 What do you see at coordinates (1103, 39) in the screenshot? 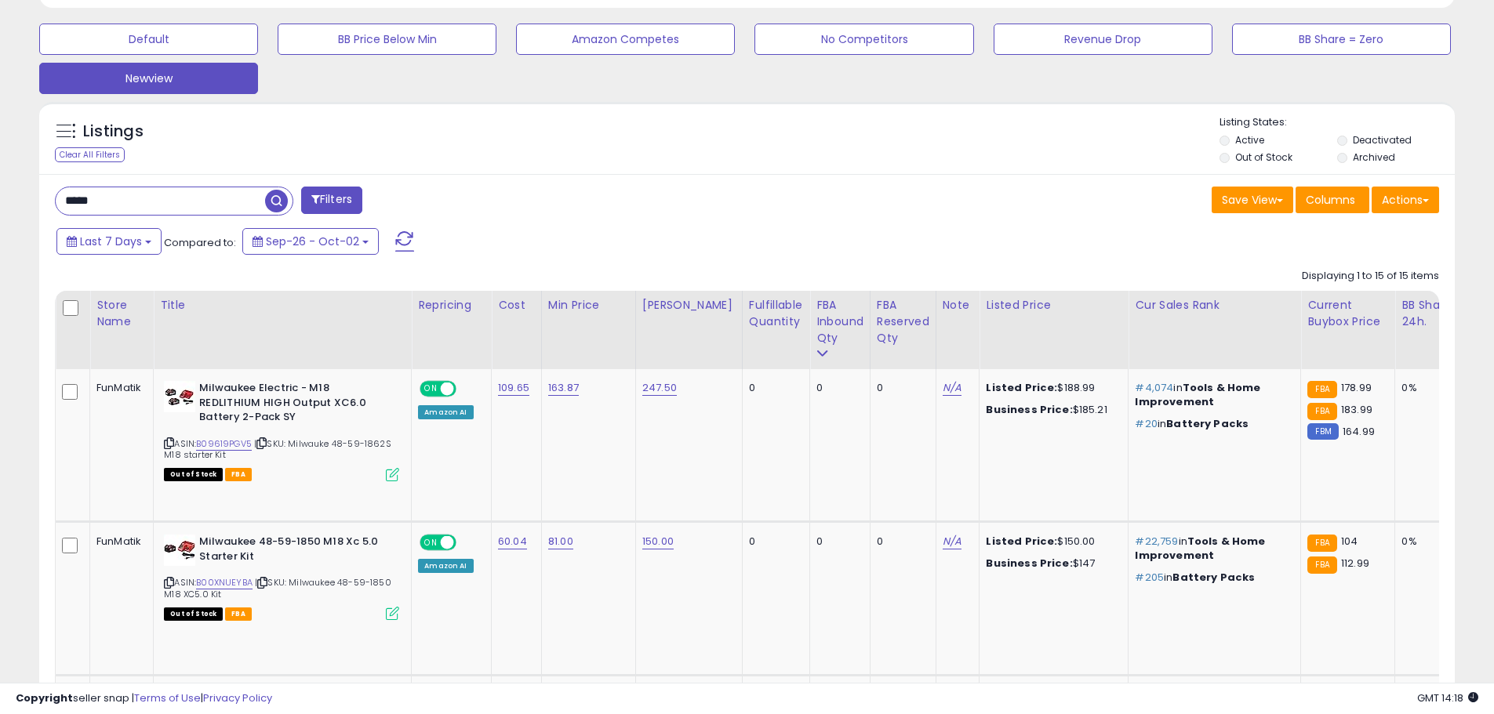
I see `button: Revenue Drop` at bounding box center [1103, 39].